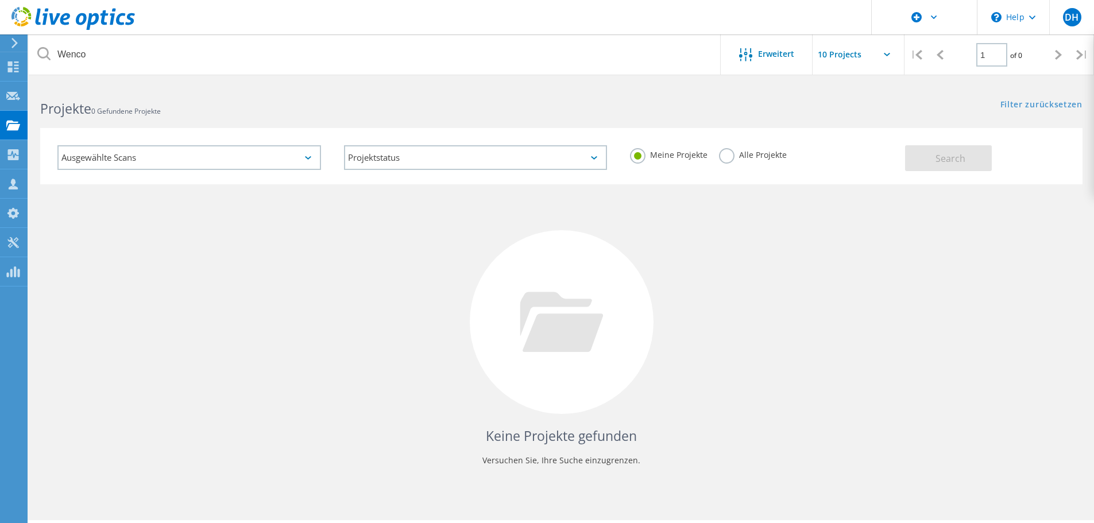 The width and height of the screenshot is (1094, 523). Describe the element at coordinates (753, 153) in the screenshot. I see `label: Alle Projekte` at that location.